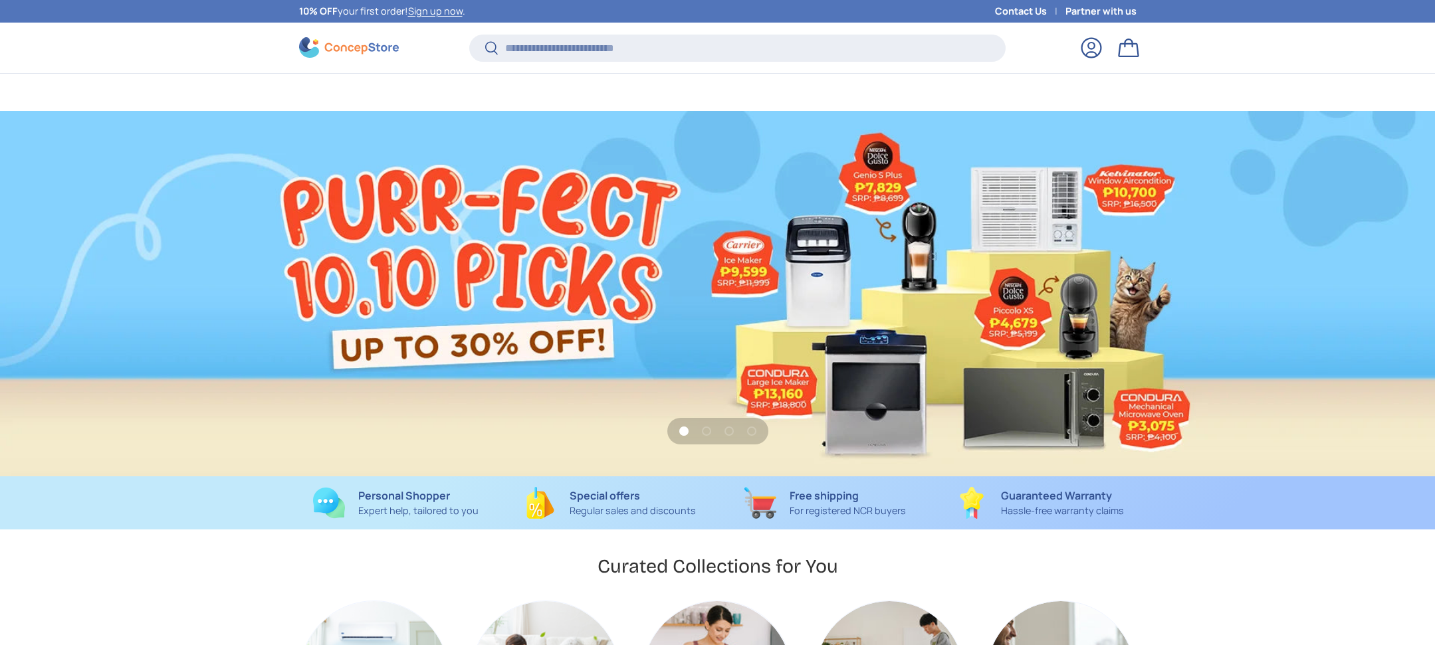  Describe the element at coordinates (1062, 511) in the screenshot. I see `p: Hassle-free warranty claims` at that location.